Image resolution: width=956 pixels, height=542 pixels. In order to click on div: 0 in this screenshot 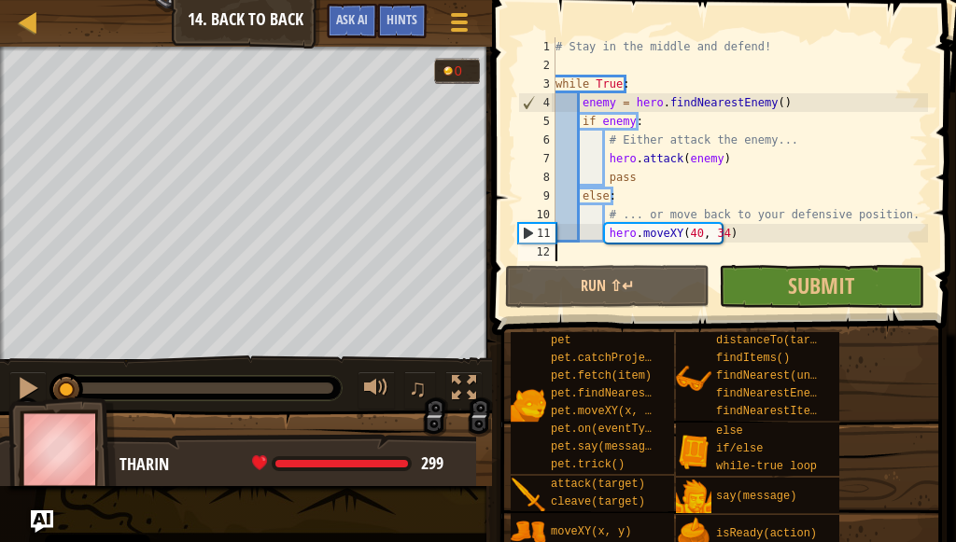, I will do `click(464, 71)`.